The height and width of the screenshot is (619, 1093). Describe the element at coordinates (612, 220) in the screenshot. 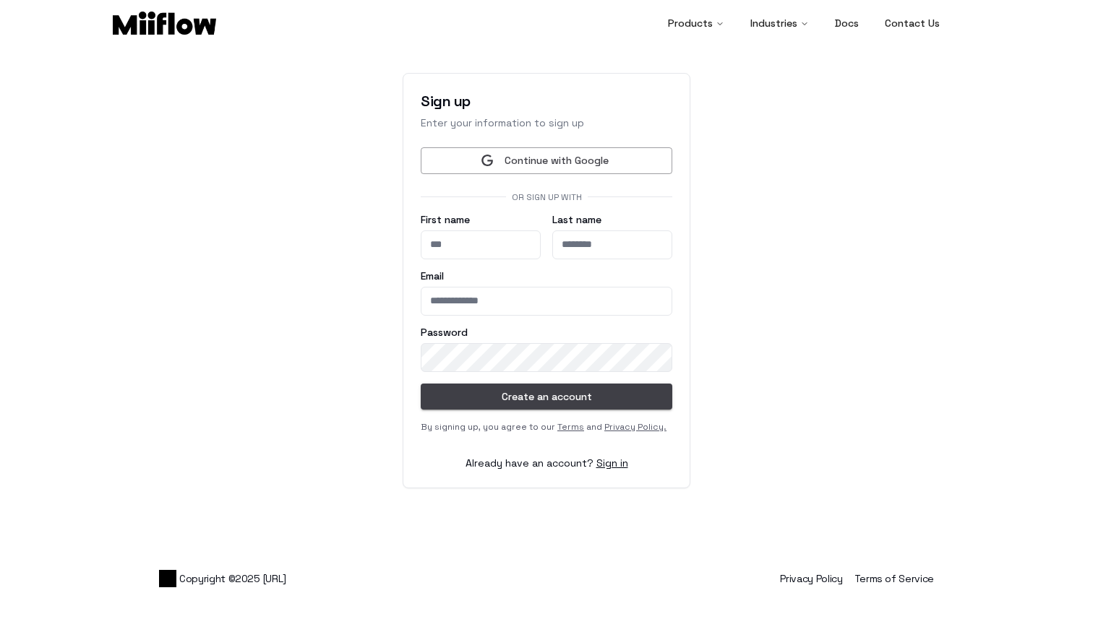

I see `label: Last name` at that location.